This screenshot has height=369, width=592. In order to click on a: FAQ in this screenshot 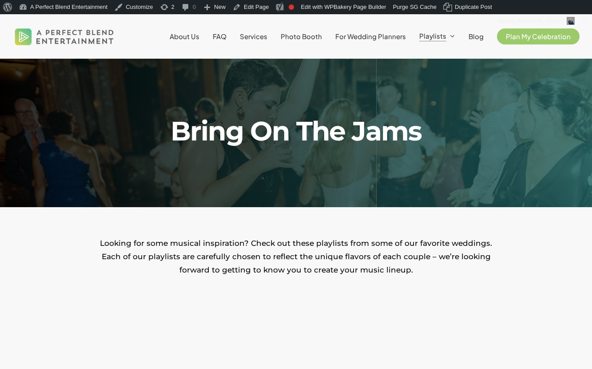, I will do `click(219, 36)`.